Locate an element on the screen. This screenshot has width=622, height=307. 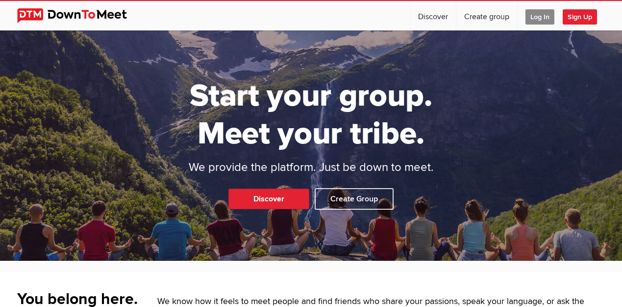
h1: Start your group. Meet your tribe. is located at coordinates (311, 115).